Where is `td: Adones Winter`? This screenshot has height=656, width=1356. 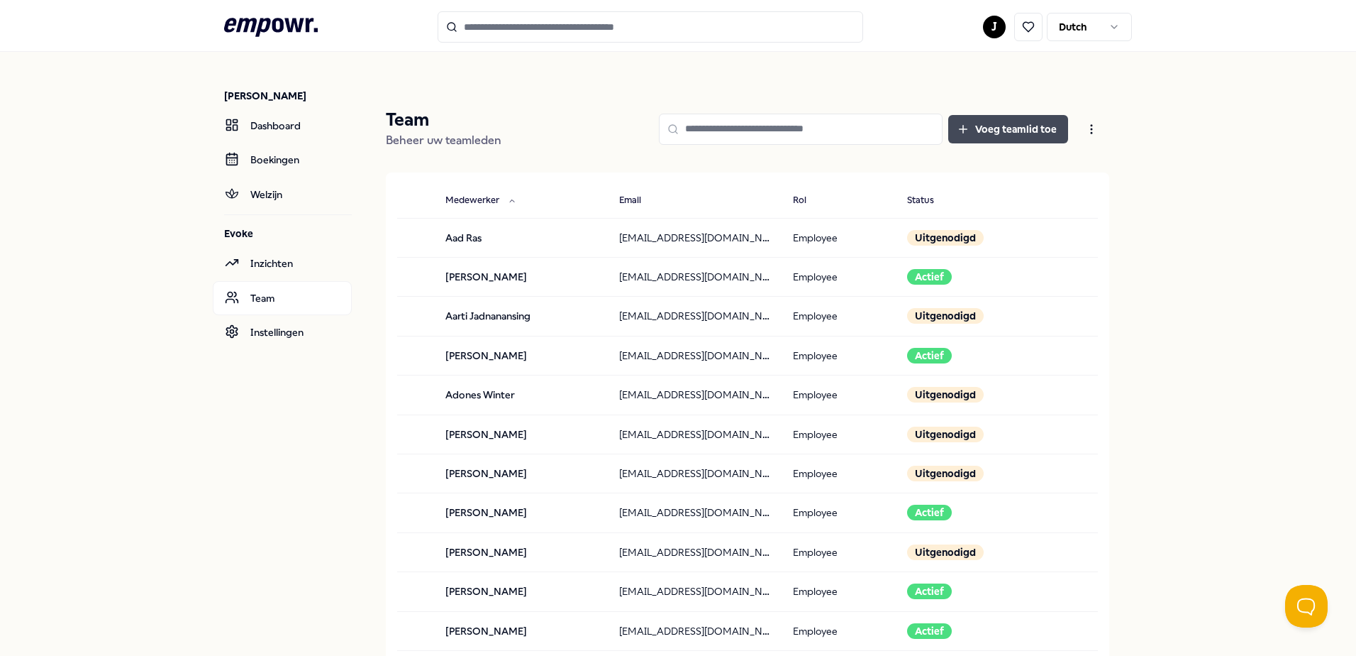
td: Adones Winter is located at coordinates (521, 394).